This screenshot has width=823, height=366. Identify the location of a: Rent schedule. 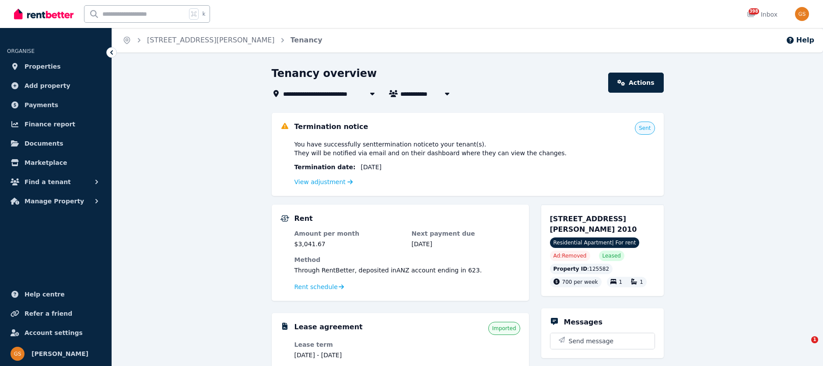
(319, 287).